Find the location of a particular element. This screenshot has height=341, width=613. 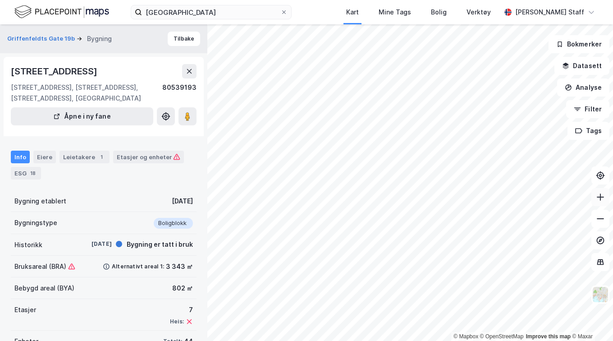

div: 7 is located at coordinates (181, 310).